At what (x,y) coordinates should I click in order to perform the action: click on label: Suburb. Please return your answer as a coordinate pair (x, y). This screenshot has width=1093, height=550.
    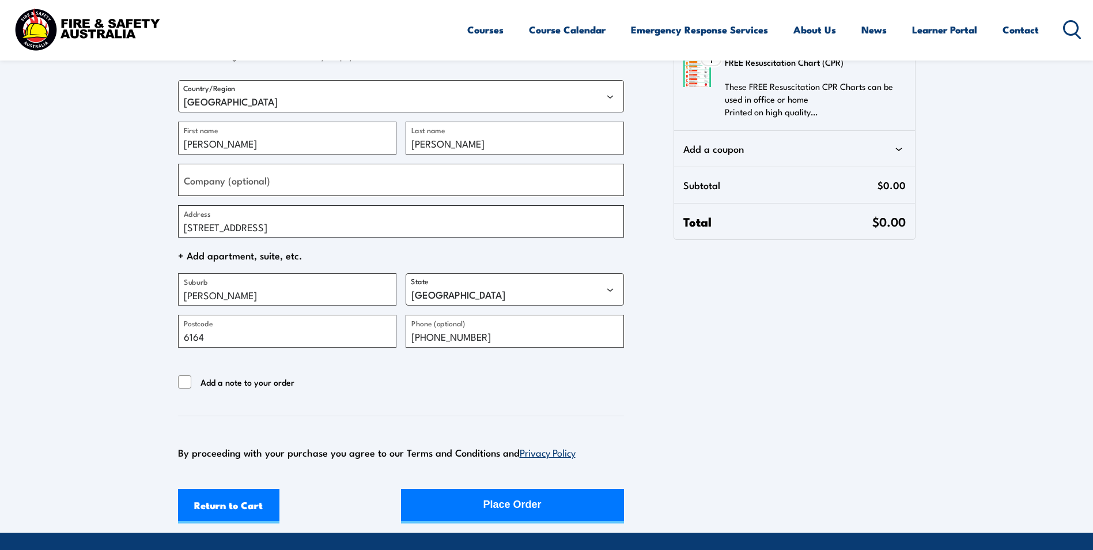
    Looking at the image, I should click on (195, 281).